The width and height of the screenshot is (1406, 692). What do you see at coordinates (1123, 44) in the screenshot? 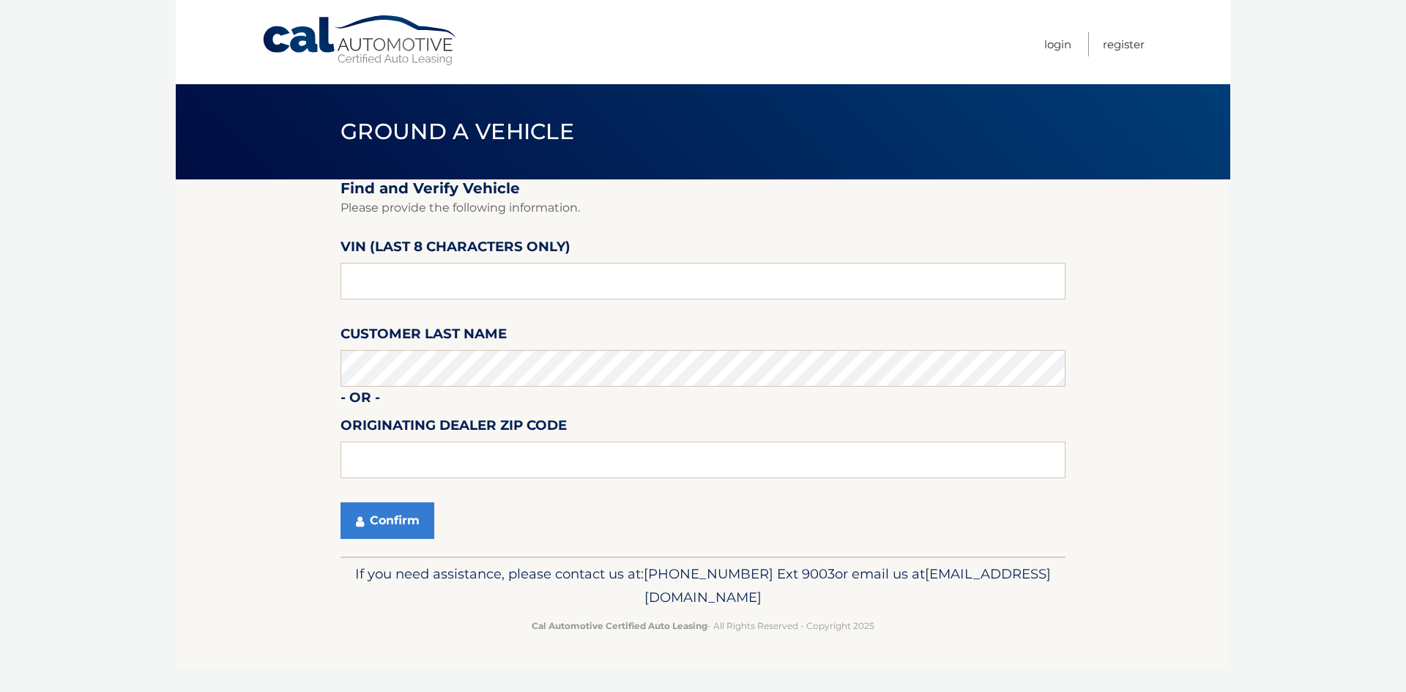
I see `a: Register` at bounding box center [1123, 44].